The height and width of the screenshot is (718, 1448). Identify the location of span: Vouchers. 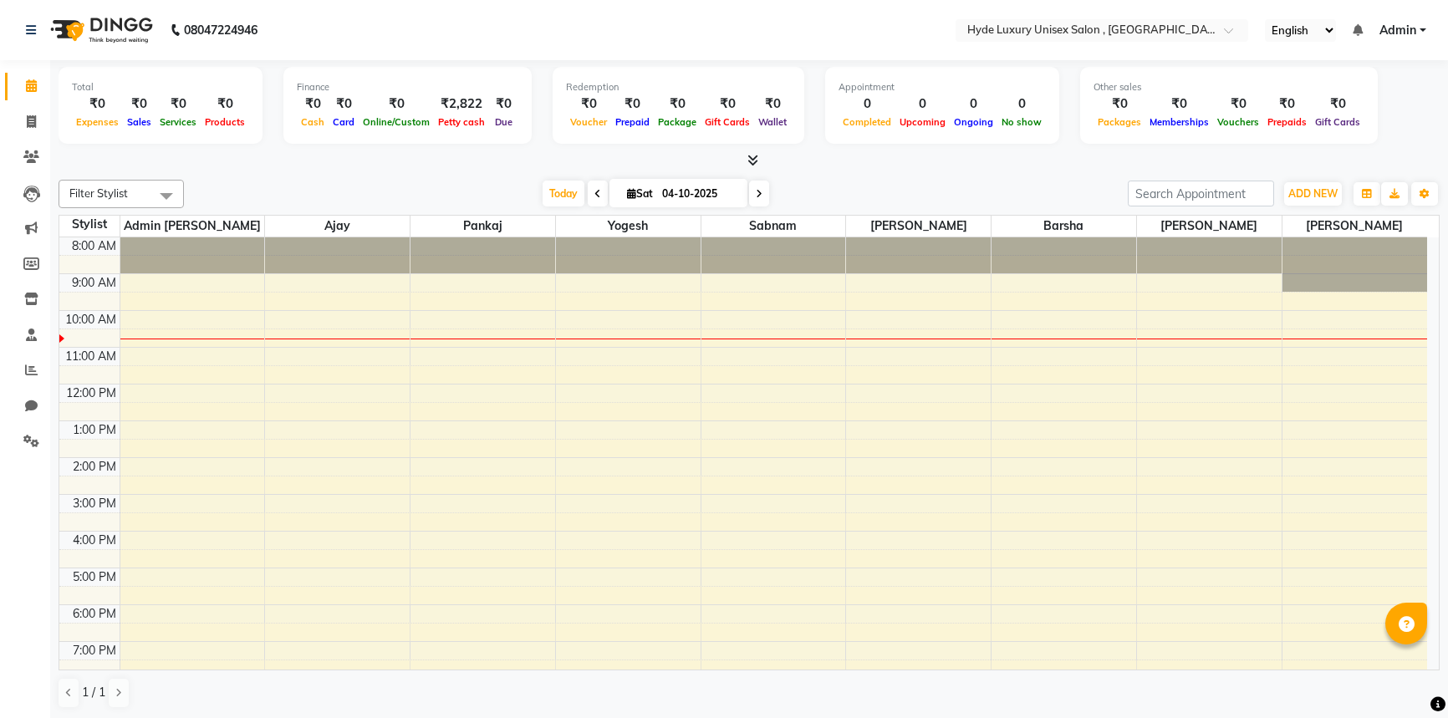
(1238, 122).